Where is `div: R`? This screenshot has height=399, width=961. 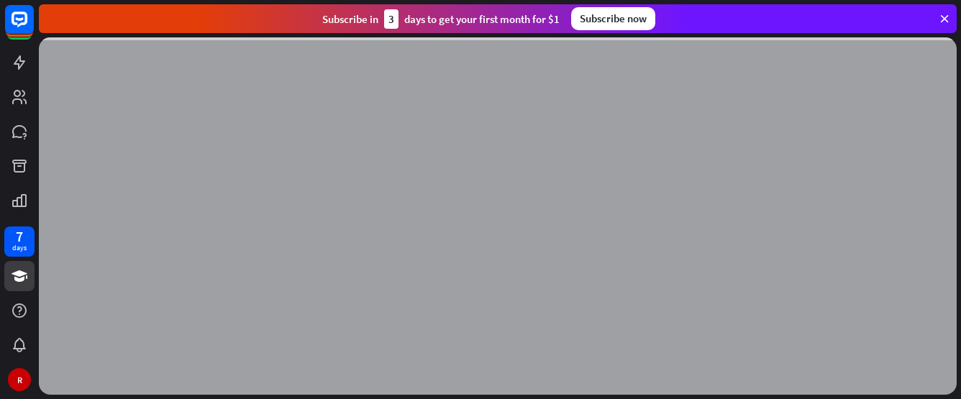 div: R is located at coordinates (19, 380).